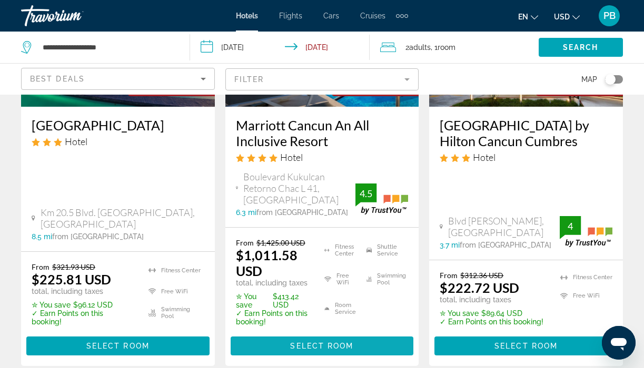 The height and width of the screenshot is (368, 644). I want to click on button: Travelers: 2 adults, 0 children, so click(454, 47).